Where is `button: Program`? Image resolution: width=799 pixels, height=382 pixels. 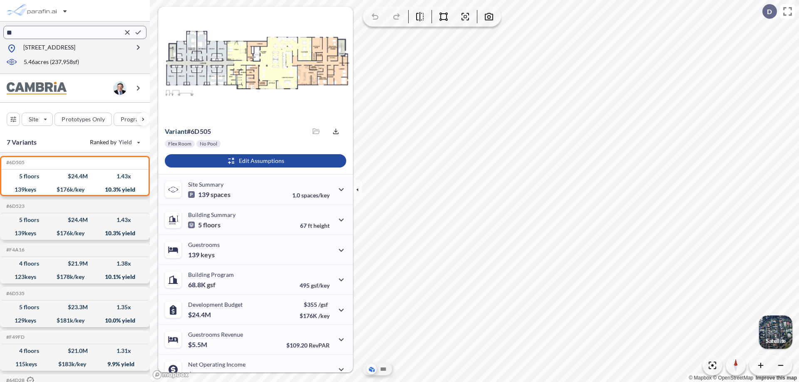 button: Program is located at coordinates (136, 119).